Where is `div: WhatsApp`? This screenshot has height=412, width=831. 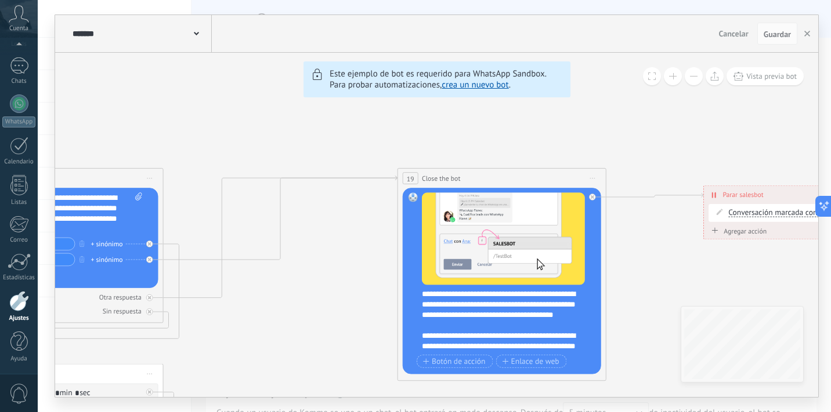 div: WhatsApp is located at coordinates (19, 122).